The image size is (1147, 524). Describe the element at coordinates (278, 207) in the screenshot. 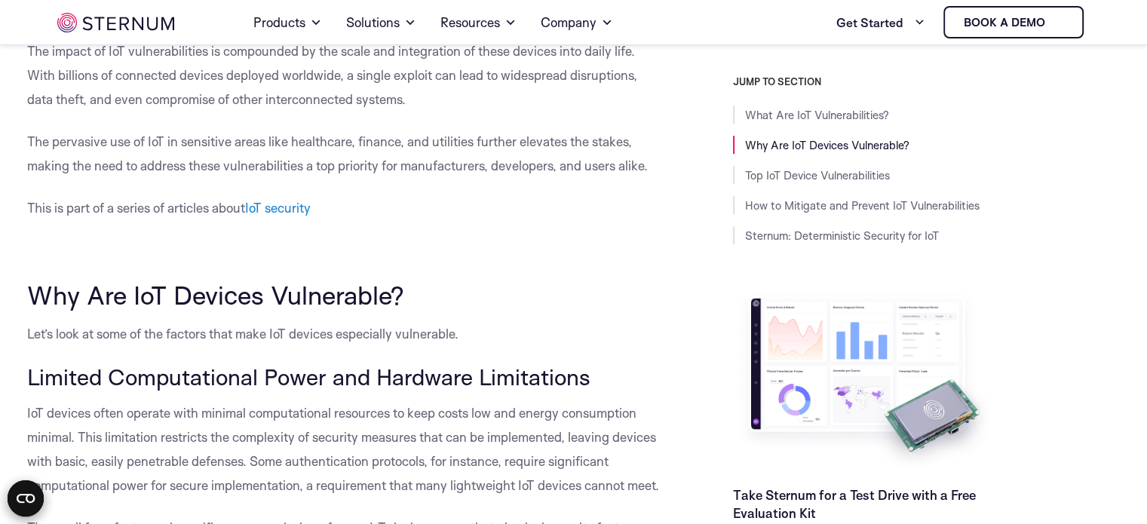

I see `a: IoT security` at that location.